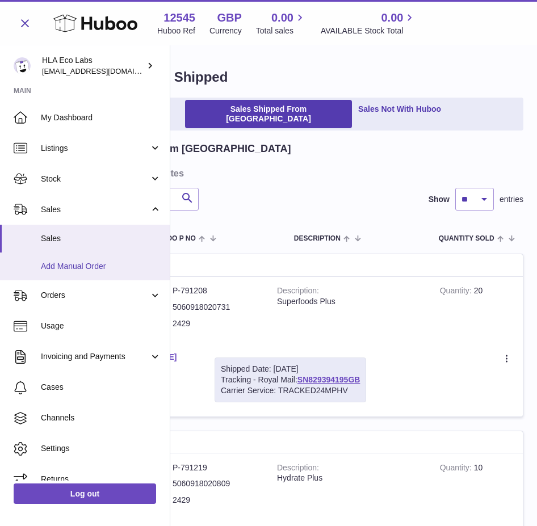 The width and height of the screenshot is (537, 526). What do you see at coordinates (95, 179) in the screenshot?
I see `span: Stock` at bounding box center [95, 179].